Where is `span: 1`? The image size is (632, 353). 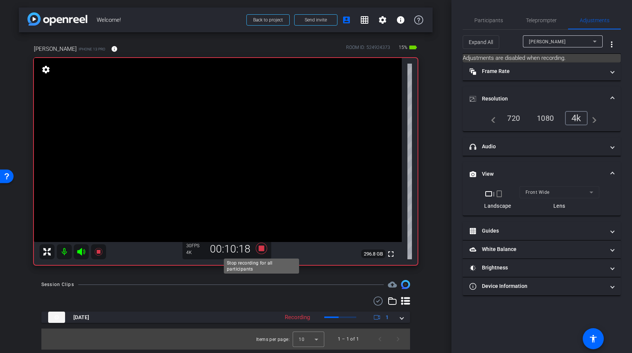 span: 1 is located at coordinates (387, 317).